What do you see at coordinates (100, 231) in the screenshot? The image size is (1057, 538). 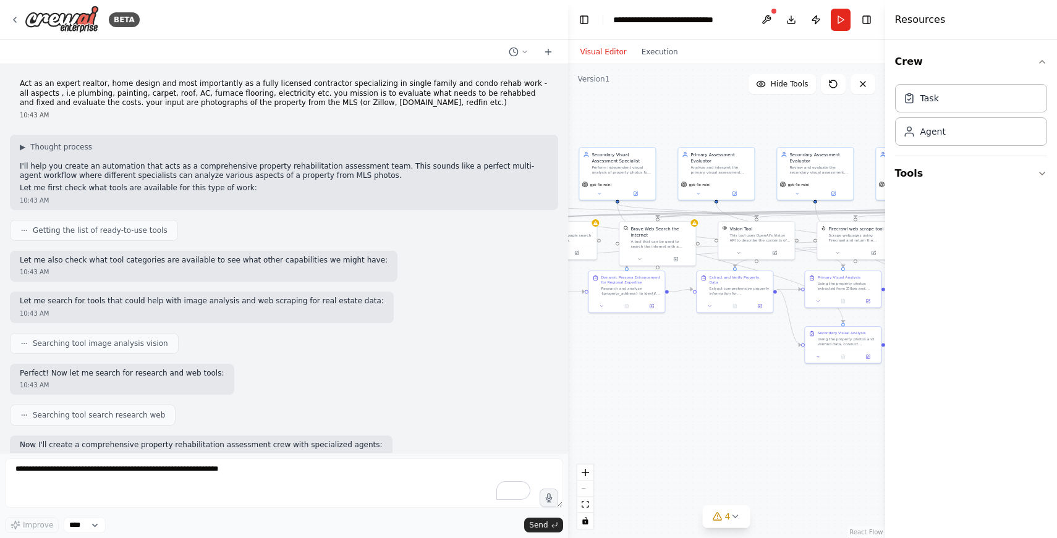 I see `span: Getting the list of ready-to-use tools` at bounding box center [100, 231].